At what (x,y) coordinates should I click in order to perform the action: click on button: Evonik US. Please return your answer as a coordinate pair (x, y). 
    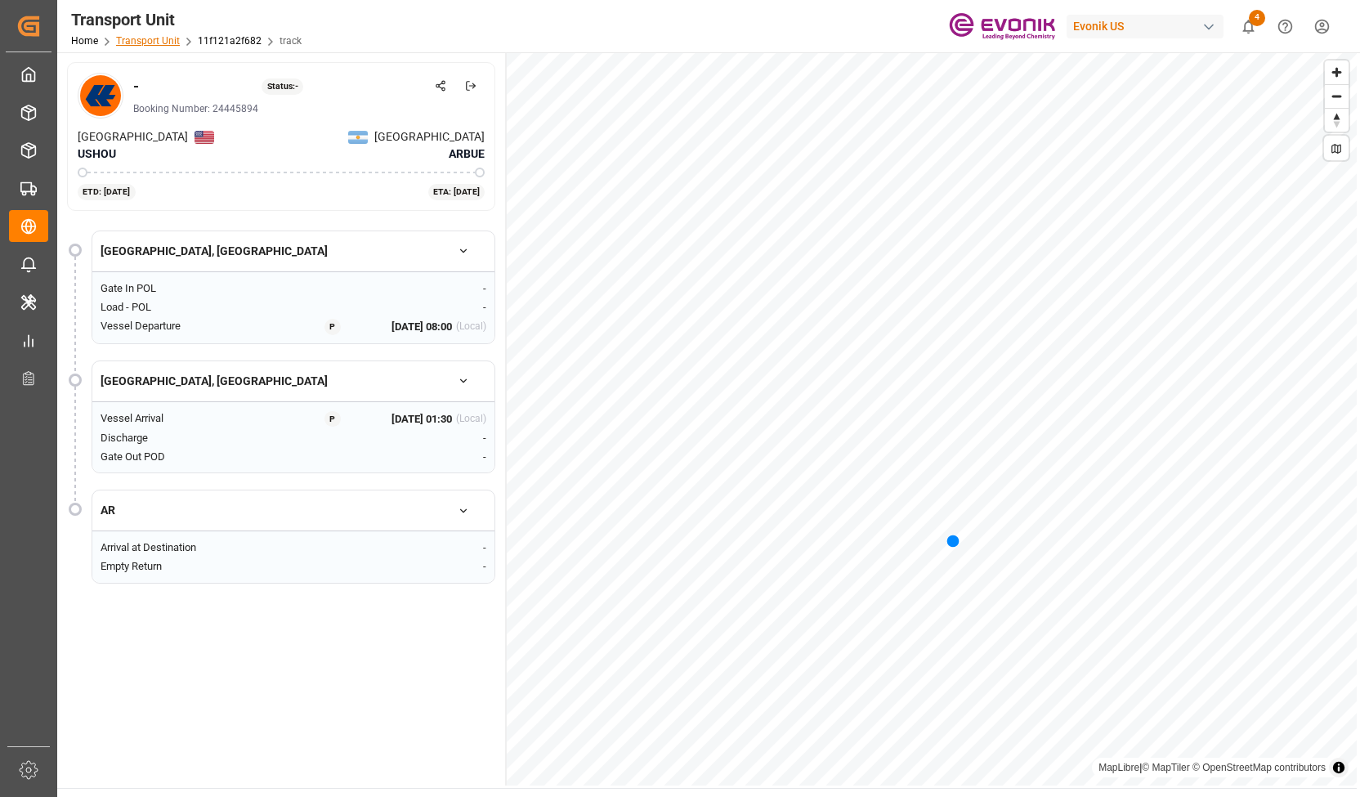
    Looking at the image, I should click on (1148, 26).